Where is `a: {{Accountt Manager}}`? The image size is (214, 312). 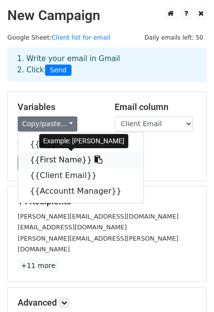
a: {{Accountt Manager}} is located at coordinates (81, 191).